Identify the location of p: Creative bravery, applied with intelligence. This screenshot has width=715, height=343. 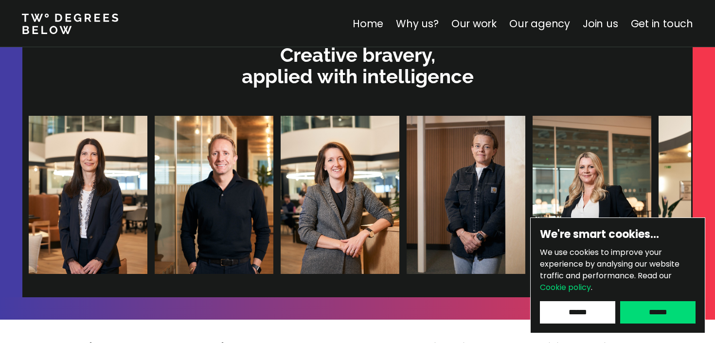
(358, 66).